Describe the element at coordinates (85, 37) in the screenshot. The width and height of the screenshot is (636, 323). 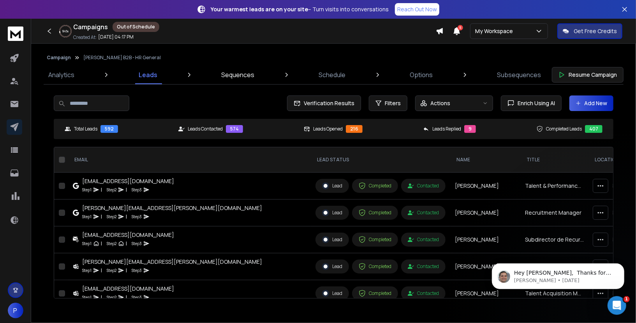
I see `p: Created At:` at that location.